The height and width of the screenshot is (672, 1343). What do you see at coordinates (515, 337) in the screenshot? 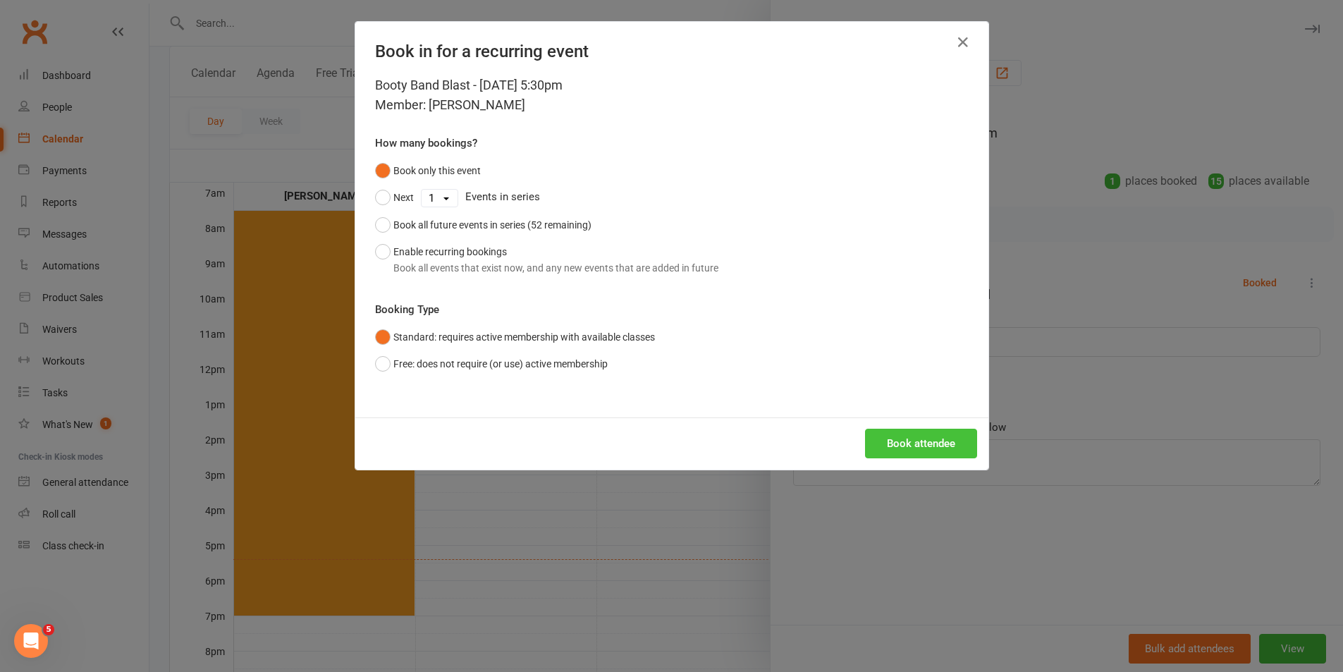
I see `button: Standard: requires active membership with available classes` at bounding box center [515, 337].